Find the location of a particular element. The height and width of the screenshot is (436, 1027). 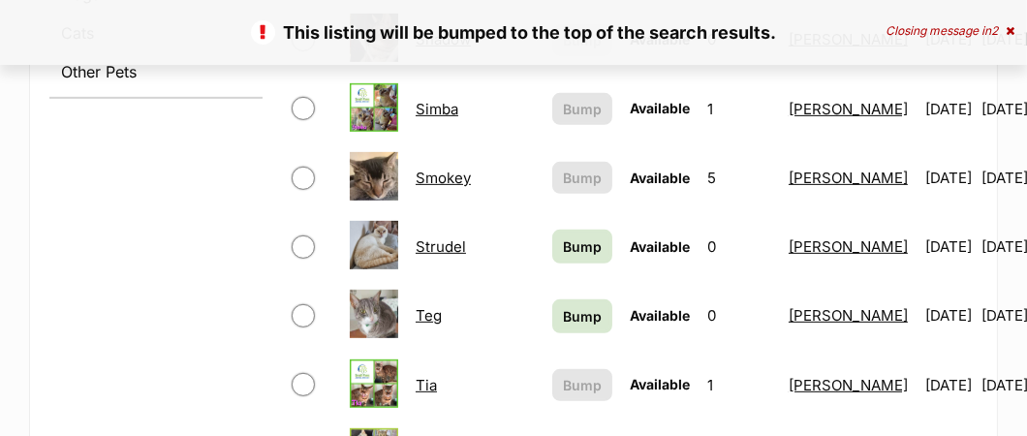

span: 2 is located at coordinates (994, 30).